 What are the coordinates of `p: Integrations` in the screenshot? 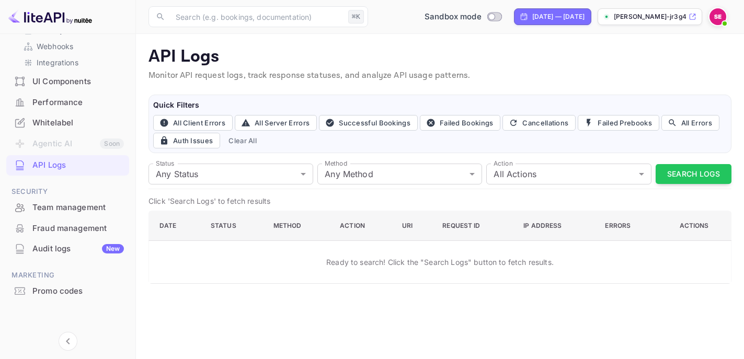 It's located at (58, 62).